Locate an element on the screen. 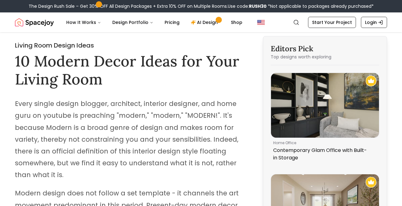 This screenshot has width=402, height=206. img: Recommended Spacejoy Design - Rustic Traditional Dining Room with Wall Mirror is located at coordinates (371, 182).